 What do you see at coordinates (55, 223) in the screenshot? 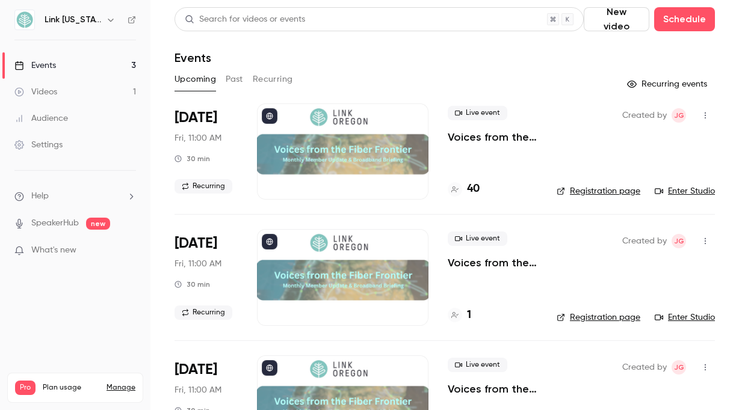
I see `a: SpeakerHub` at bounding box center [55, 223].